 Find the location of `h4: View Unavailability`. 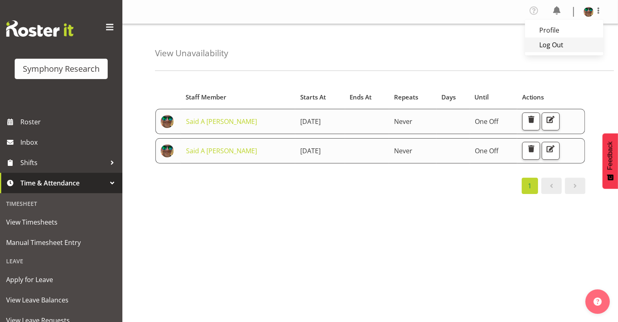

h4: View Unavailability is located at coordinates (191, 53).